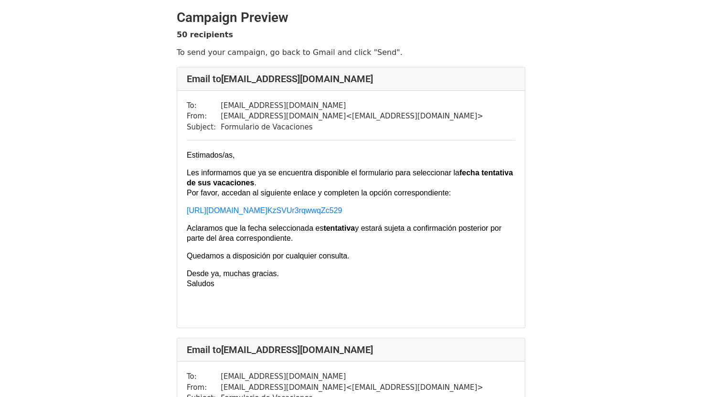 Image resolution: width=702 pixels, height=397 pixels. What do you see at coordinates (204, 127) in the screenshot?
I see `td: Subject:` at bounding box center [204, 127].